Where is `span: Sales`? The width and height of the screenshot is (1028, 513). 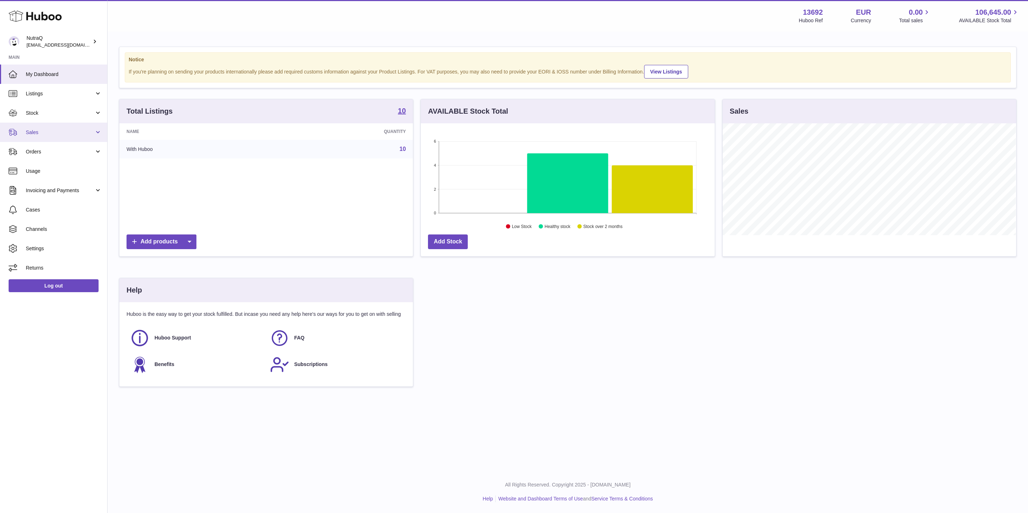 span: Sales is located at coordinates (60, 132).